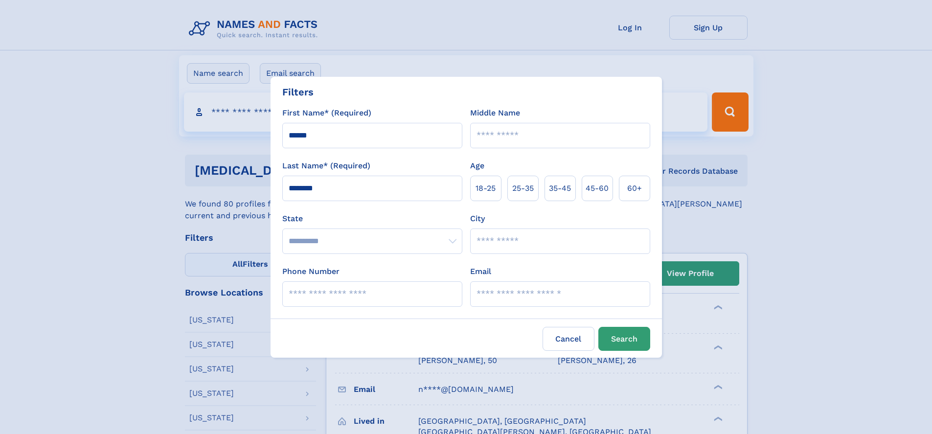 The height and width of the screenshot is (434, 932). What do you see at coordinates (326, 166) in the screenshot?
I see `label: Last Name* (Required)` at bounding box center [326, 166].